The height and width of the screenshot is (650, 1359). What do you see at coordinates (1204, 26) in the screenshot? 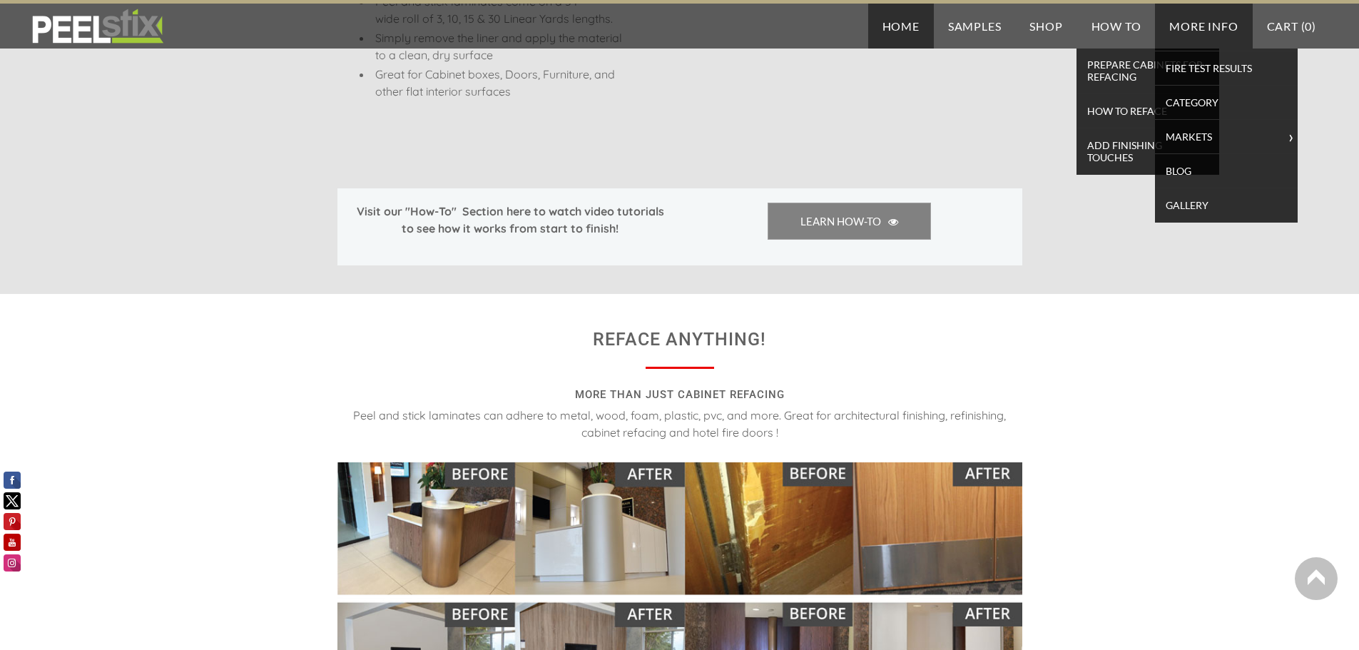
I see `a: More Info` at bounding box center [1204, 26].